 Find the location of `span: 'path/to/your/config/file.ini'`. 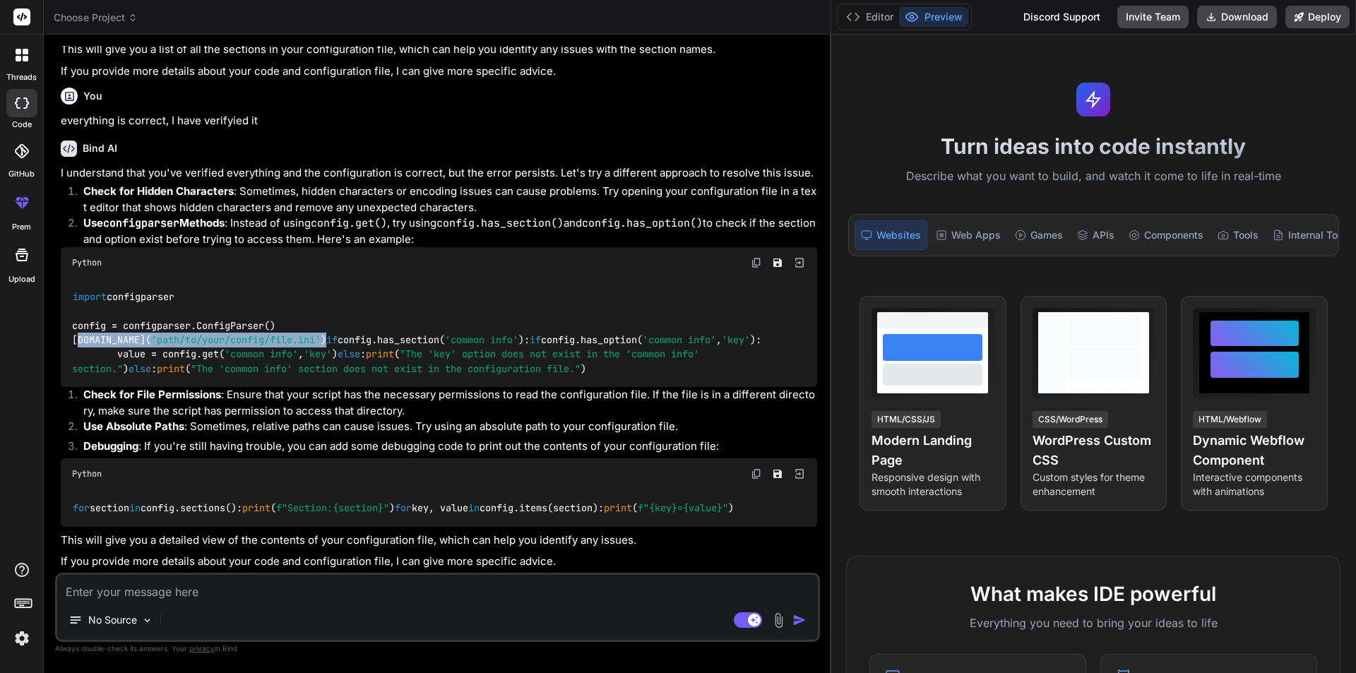

span: 'path/to/your/config/file.ini' is located at coordinates (236, 340).